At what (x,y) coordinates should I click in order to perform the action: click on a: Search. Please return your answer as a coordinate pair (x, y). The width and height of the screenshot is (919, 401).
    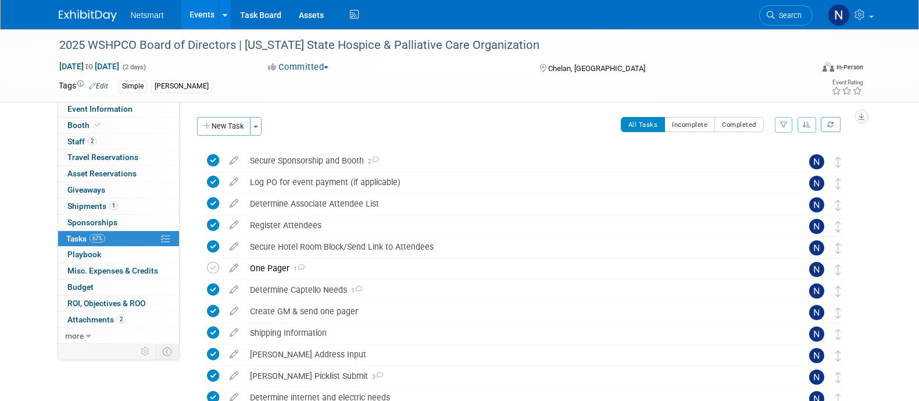
    Looking at the image, I should click on (786, 15).